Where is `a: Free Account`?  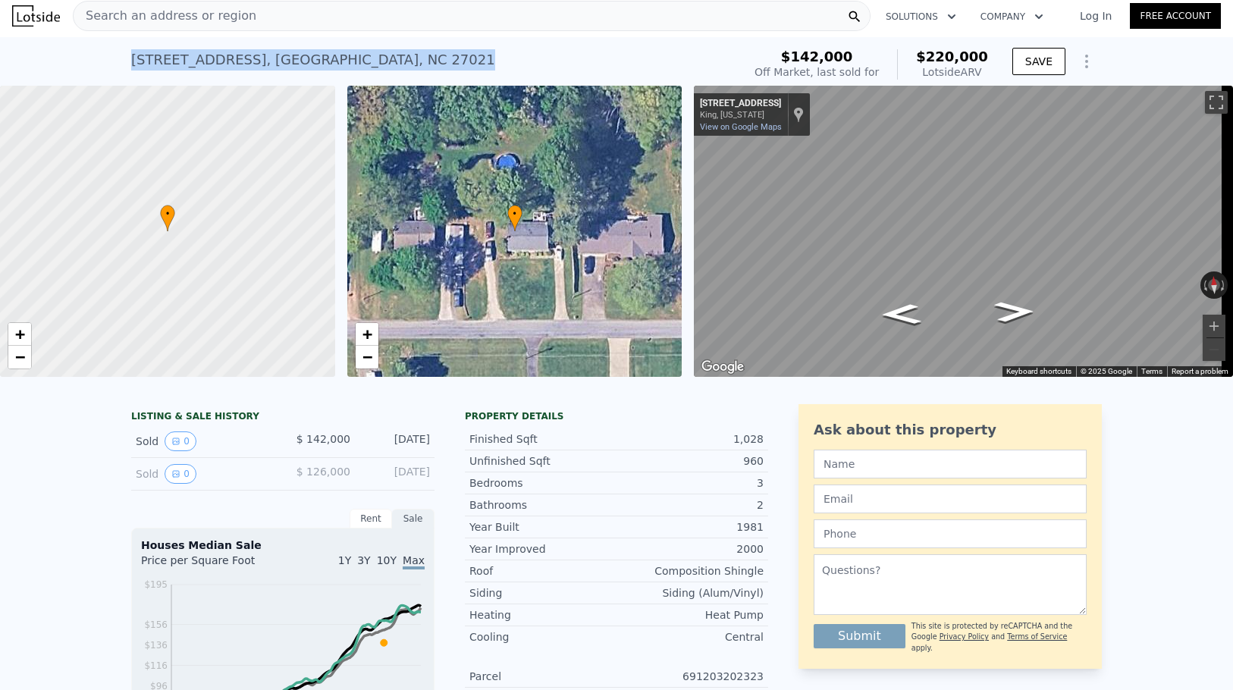
a: Free Account is located at coordinates (1176, 16).